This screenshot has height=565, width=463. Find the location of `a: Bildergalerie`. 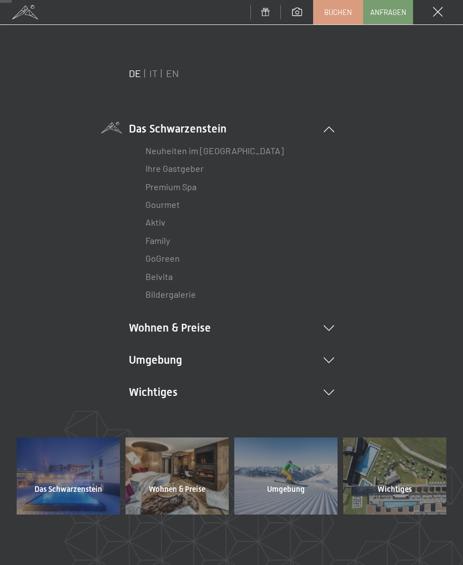

a: Bildergalerie is located at coordinates (170, 294).